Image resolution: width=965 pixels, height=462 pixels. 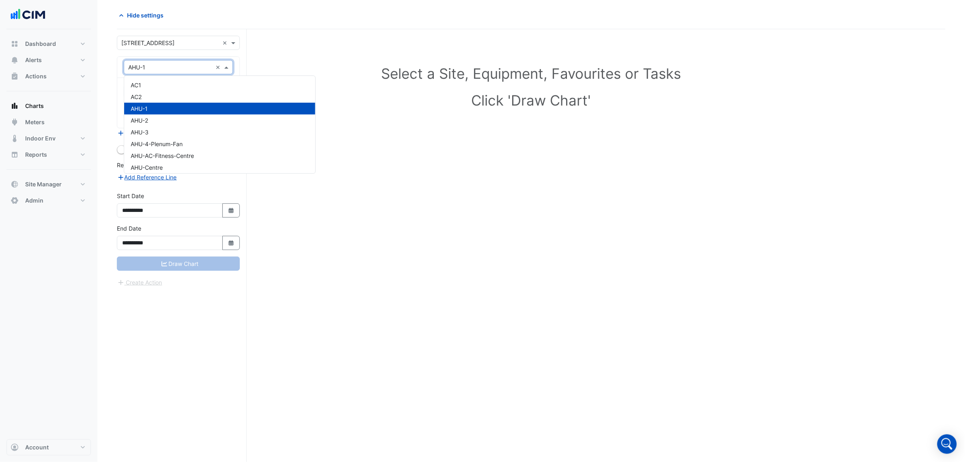 What do you see at coordinates (49, 44) in the screenshot?
I see `button: Dashboard` at bounding box center [49, 44].